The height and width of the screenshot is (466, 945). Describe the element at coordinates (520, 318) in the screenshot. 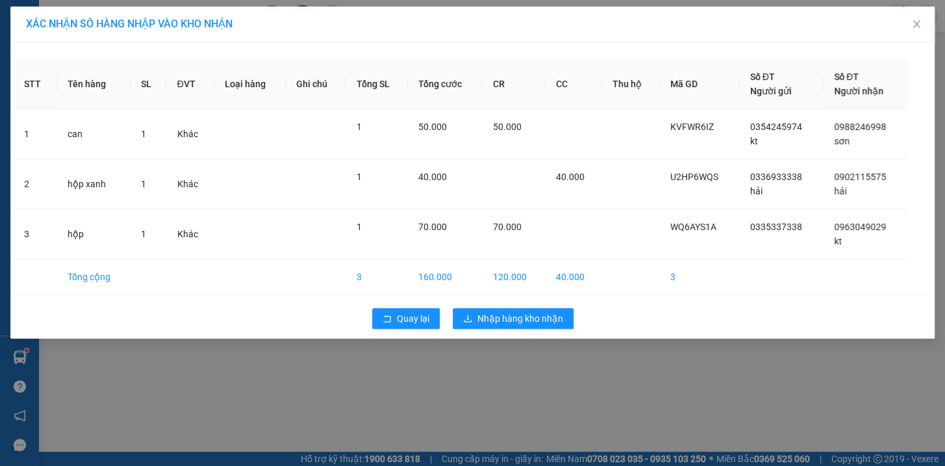

I see `span: Nhập hàng kho nhận` at that location.